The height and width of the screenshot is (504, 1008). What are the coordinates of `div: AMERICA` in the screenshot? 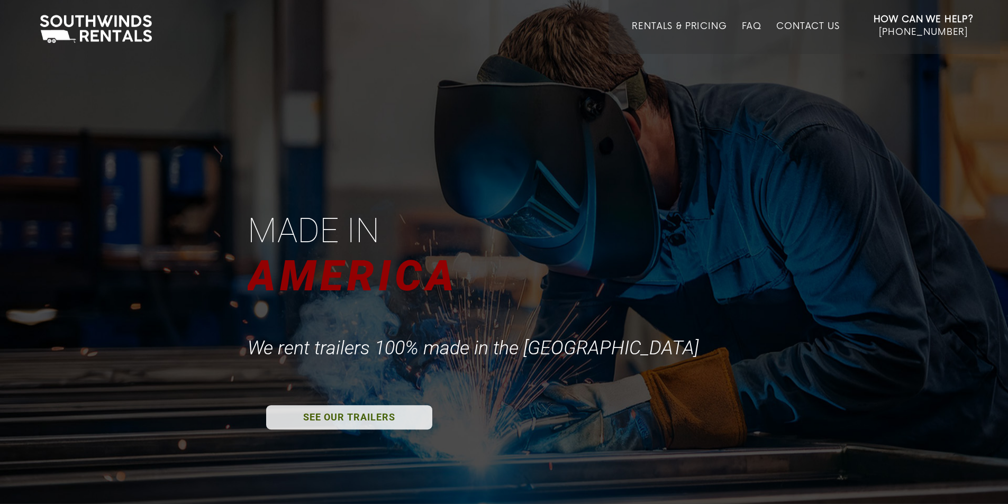 It's located at (355, 276).